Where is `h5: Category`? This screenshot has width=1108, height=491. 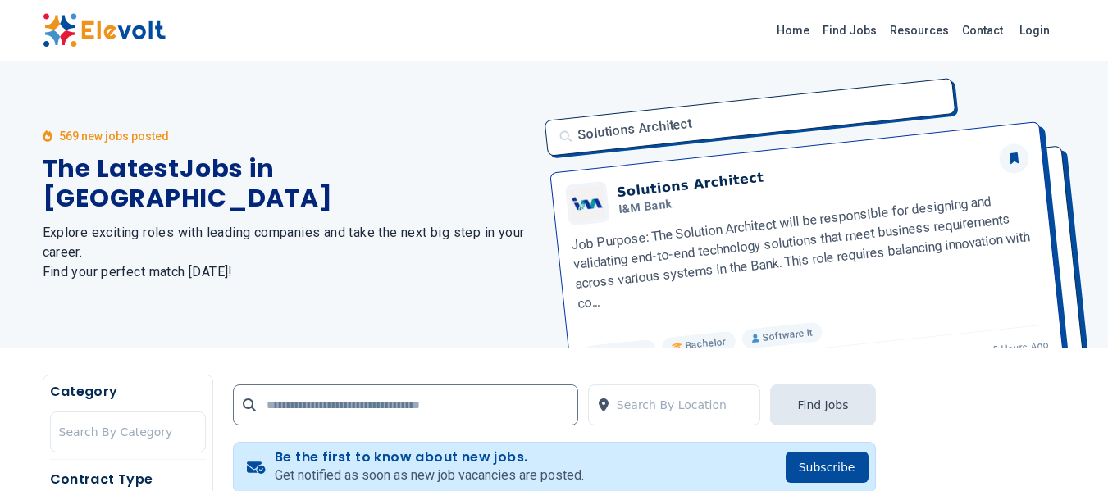 h5: Category is located at coordinates (128, 392).